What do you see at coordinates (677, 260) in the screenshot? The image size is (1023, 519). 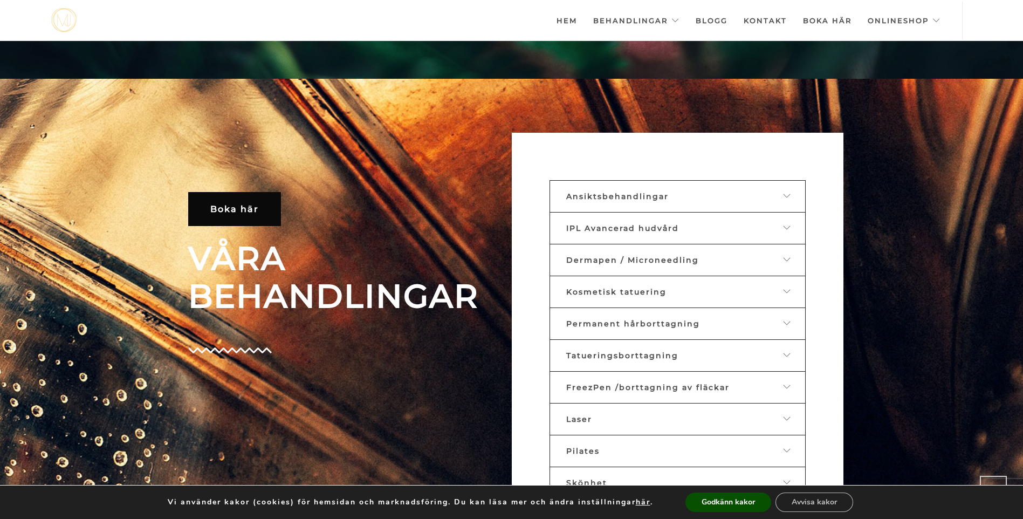 I see `a: Dermapen / Microneedling` at bounding box center [677, 260].